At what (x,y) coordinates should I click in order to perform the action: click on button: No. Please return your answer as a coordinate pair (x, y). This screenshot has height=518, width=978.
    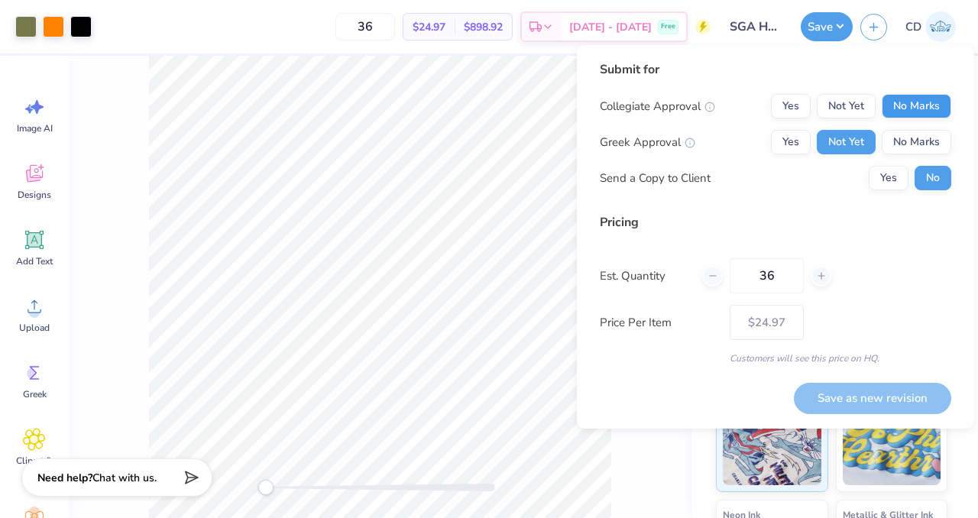
    Looking at the image, I should click on (933, 178).